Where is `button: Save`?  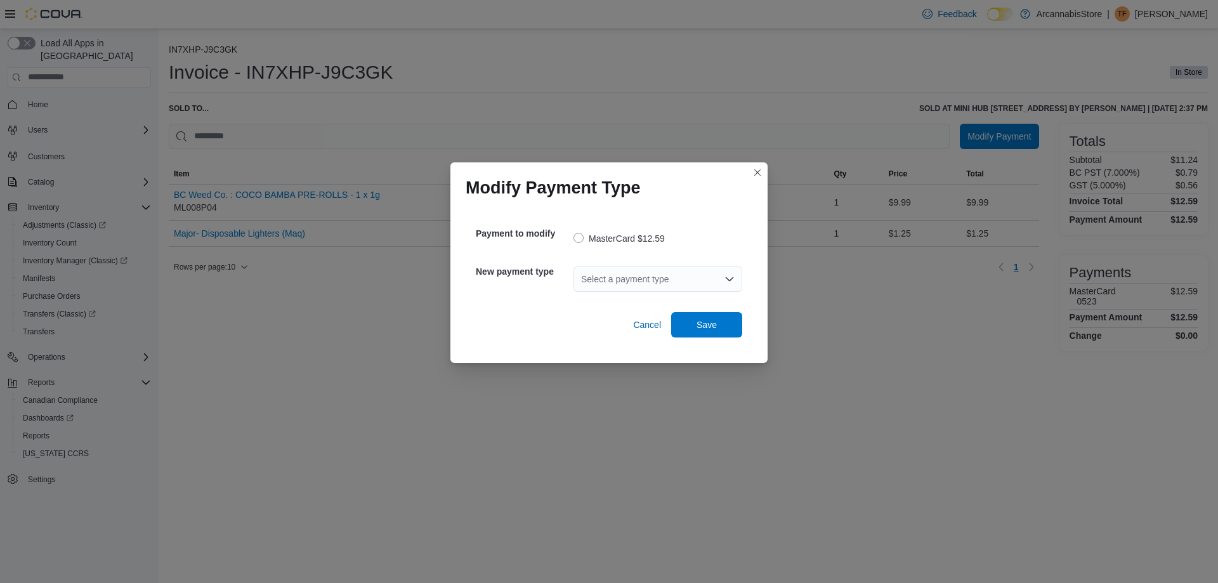 button: Save is located at coordinates (707, 325).